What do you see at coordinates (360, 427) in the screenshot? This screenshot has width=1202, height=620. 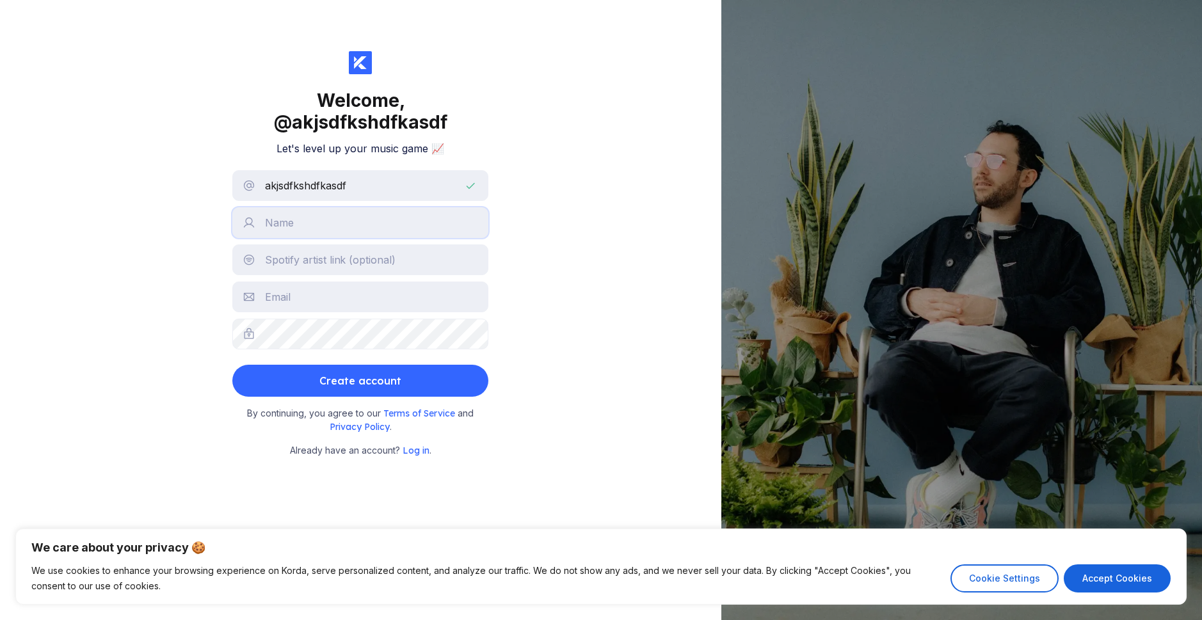 I see `span: Privacy Policy` at bounding box center [360, 427].